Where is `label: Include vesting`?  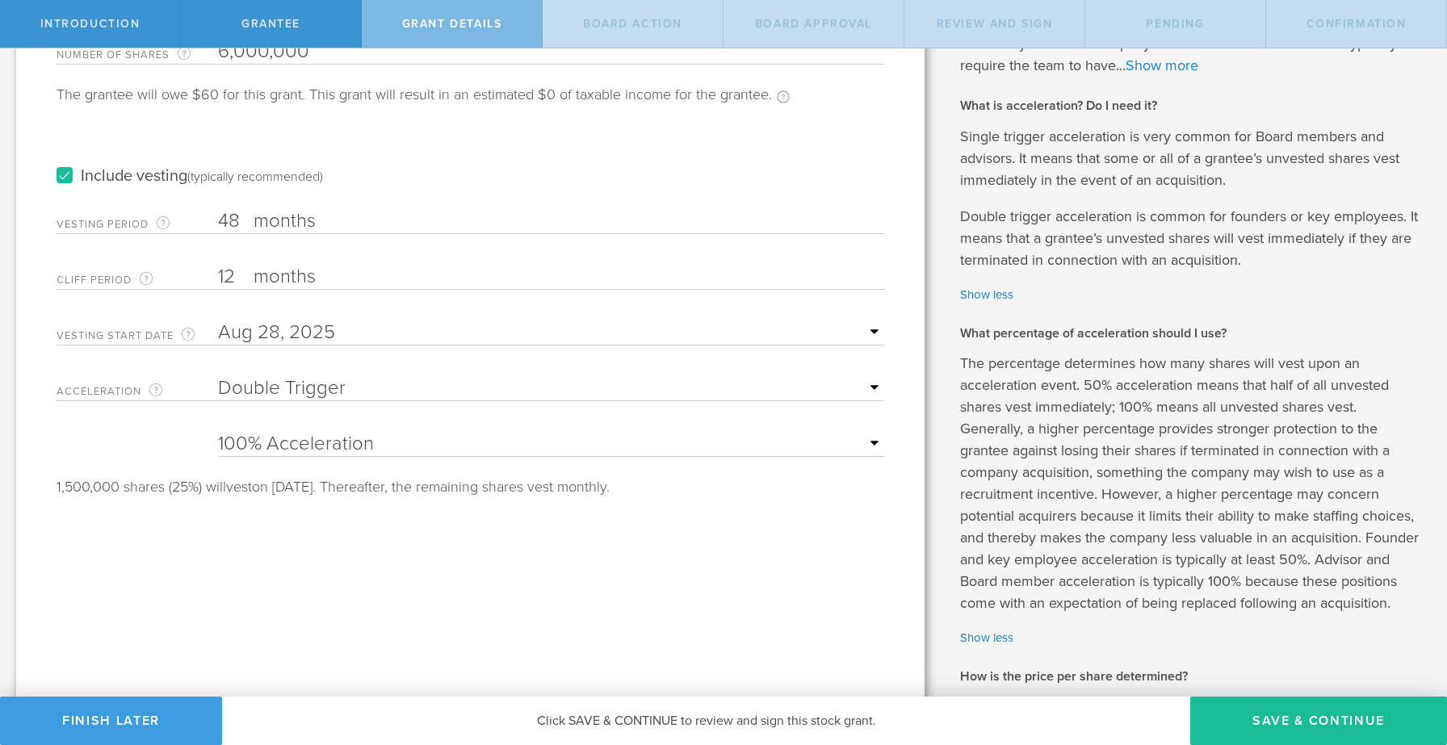 label: Include vesting is located at coordinates (190, 176).